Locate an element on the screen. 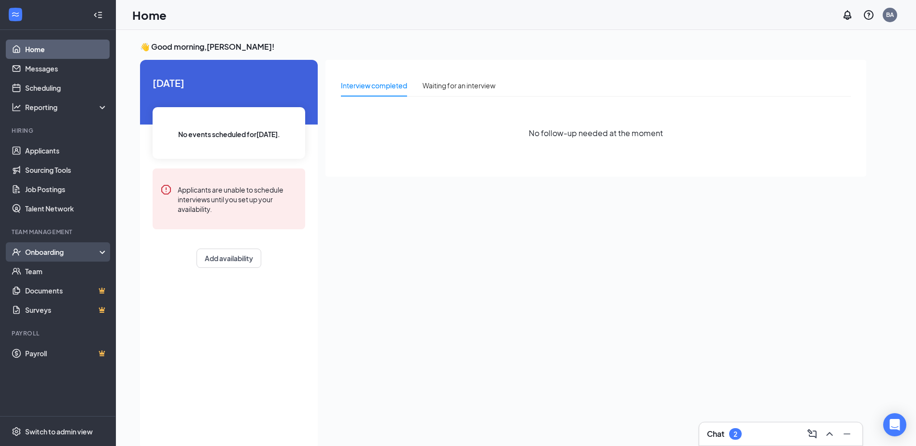 This screenshot has width=916, height=446. a: PayrollCrown is located at coordinates (66, 353).